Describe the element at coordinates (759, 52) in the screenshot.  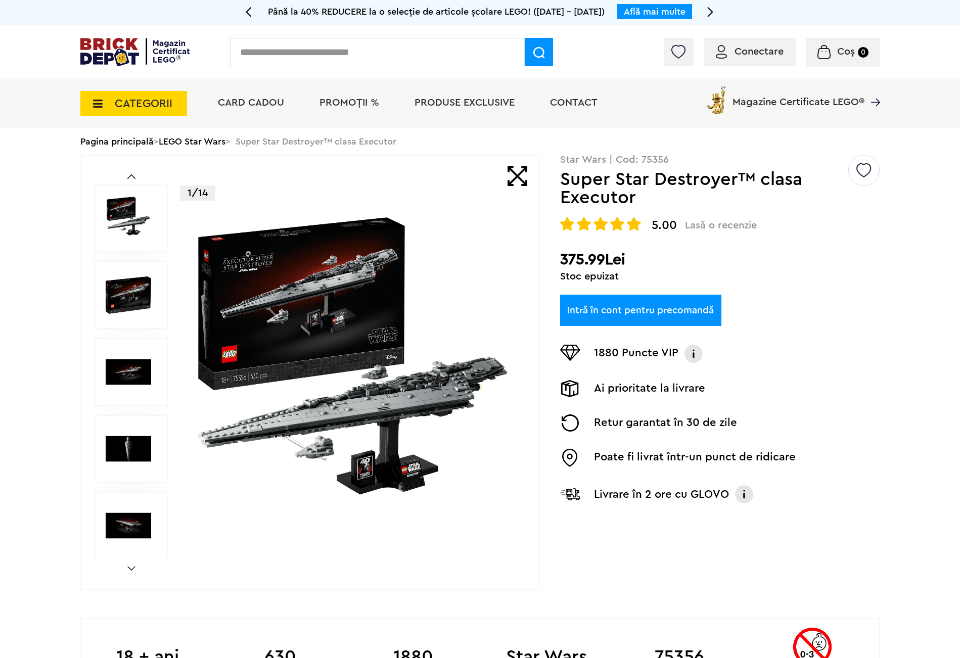
I see `span: Conectare` at that location.